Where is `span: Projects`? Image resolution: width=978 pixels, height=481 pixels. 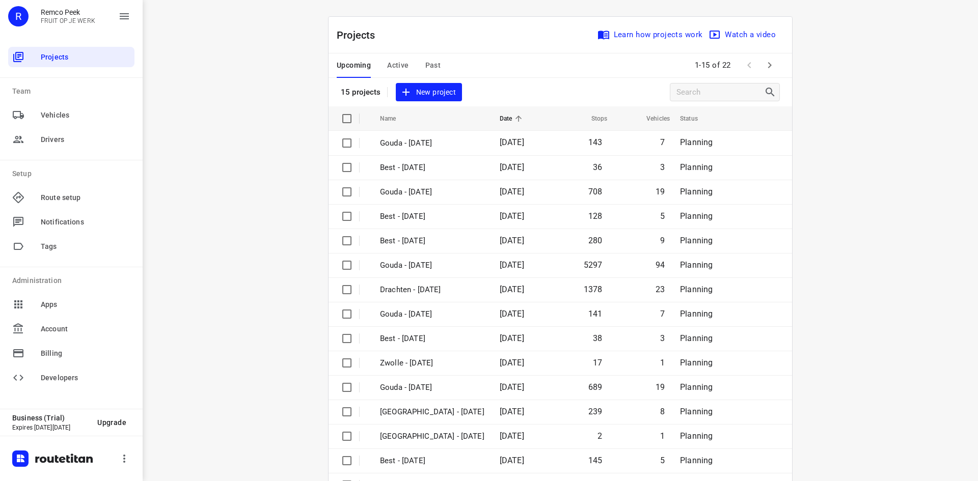 span: Projects is located at coordinates (86, 57).